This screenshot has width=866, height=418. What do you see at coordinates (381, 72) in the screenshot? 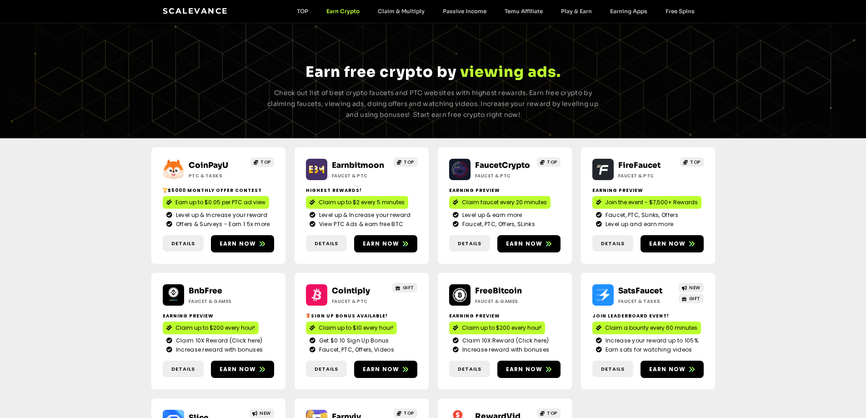
I see `span: Earn free crypto by` at bounding box center [381, 72].